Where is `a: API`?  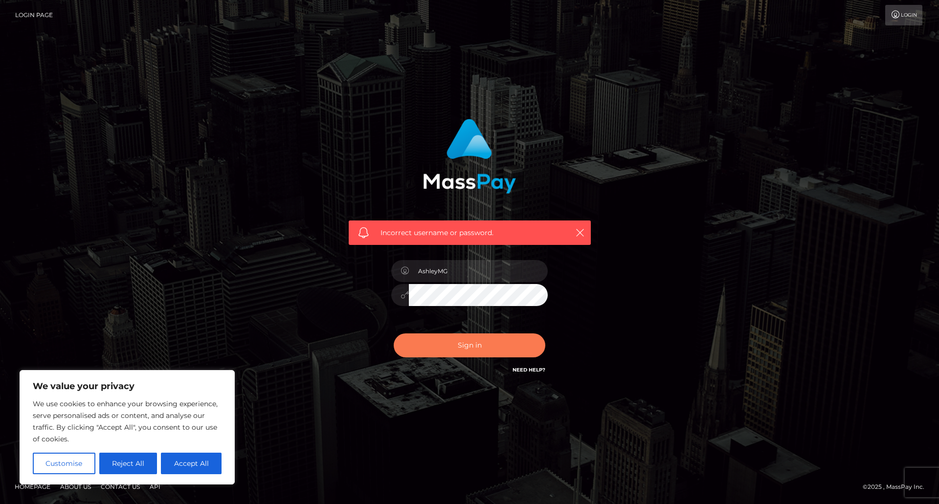
a: API is located at coordinates (155, 487).